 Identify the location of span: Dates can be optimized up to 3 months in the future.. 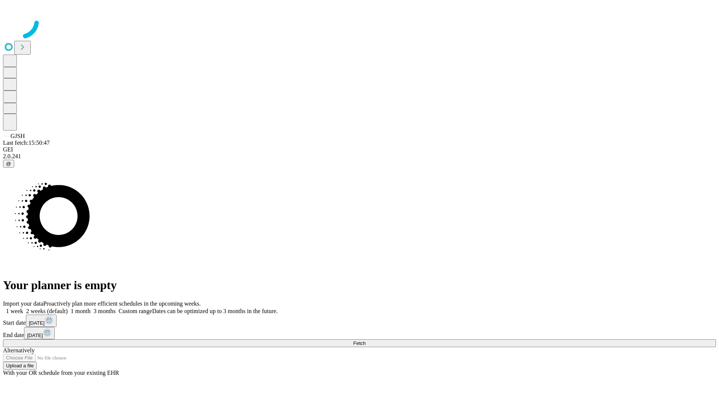
(215, 311).